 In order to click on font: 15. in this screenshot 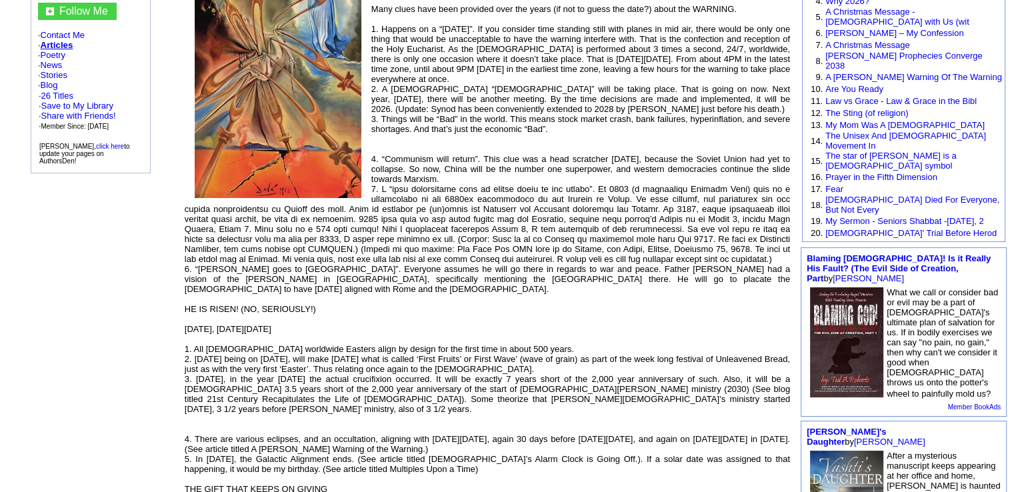, I will do `click(816, 161)`.